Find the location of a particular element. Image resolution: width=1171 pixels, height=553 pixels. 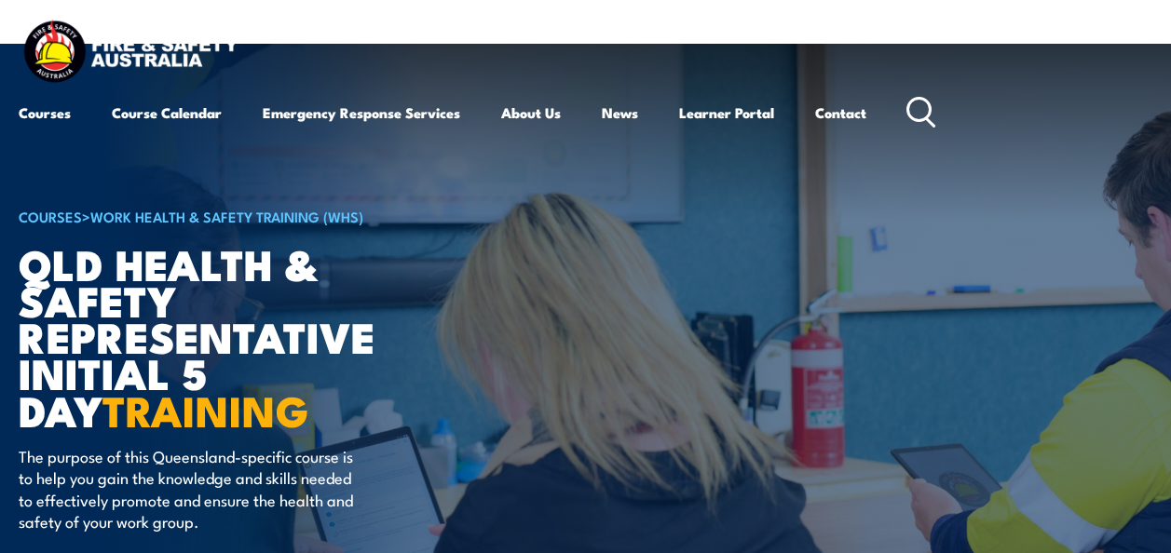

a: Courses is located at coordinates (45, 113).